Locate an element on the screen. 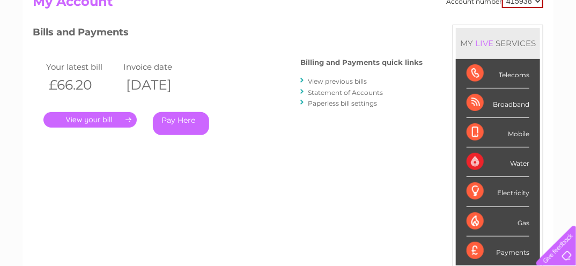  div: Telecoms is located at coordinates (498, 73).